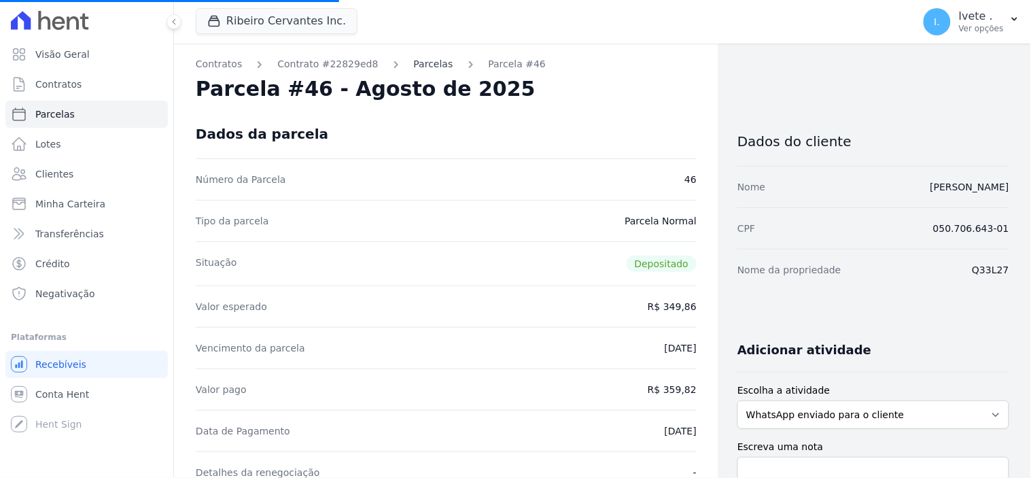 The width and height of the screenshot is (1031, 478). I want to click on a: Recebíveis, so click(86, 364).